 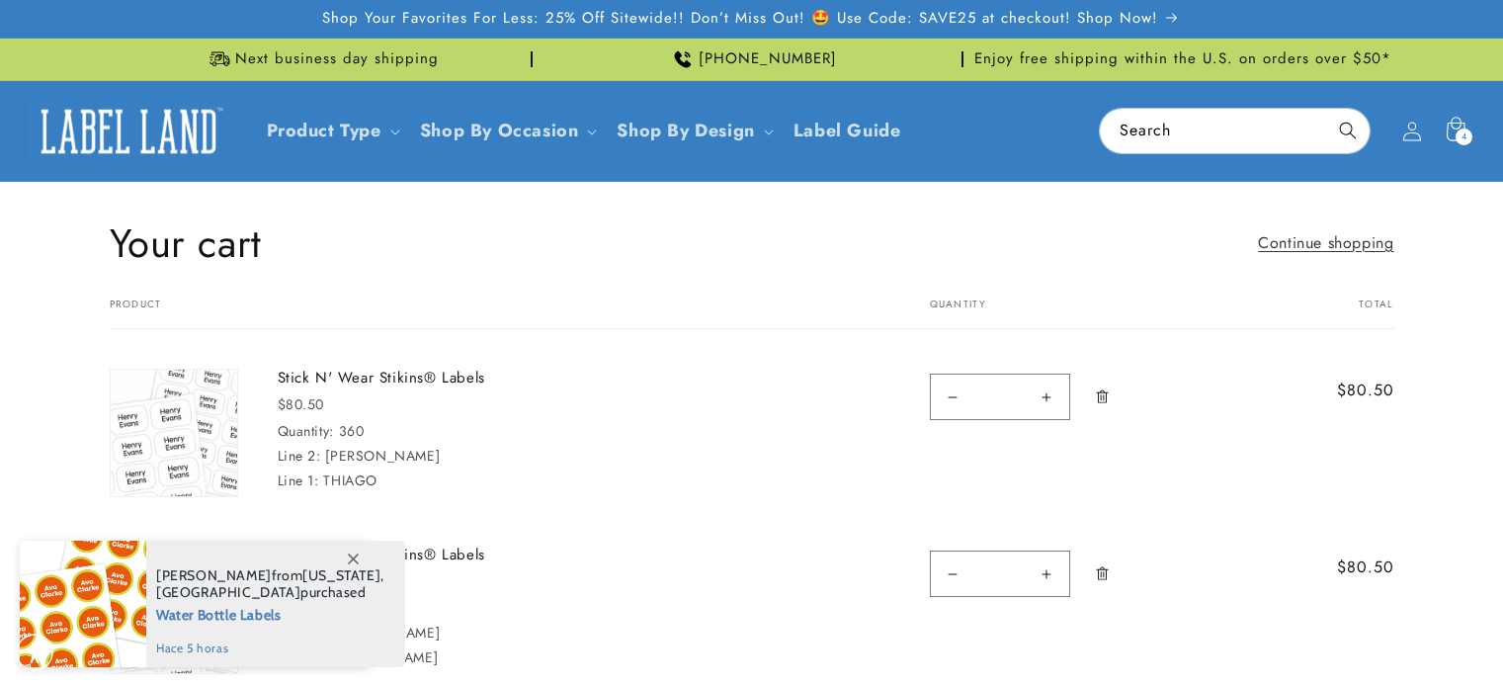 I want to click on dd: THIAGO, so click(x=350, y=480).